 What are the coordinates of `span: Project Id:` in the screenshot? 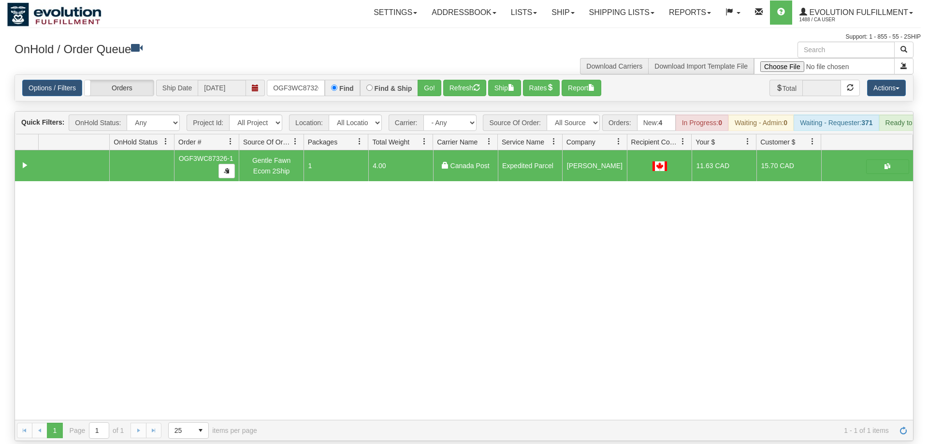 It's located at (208, 123).